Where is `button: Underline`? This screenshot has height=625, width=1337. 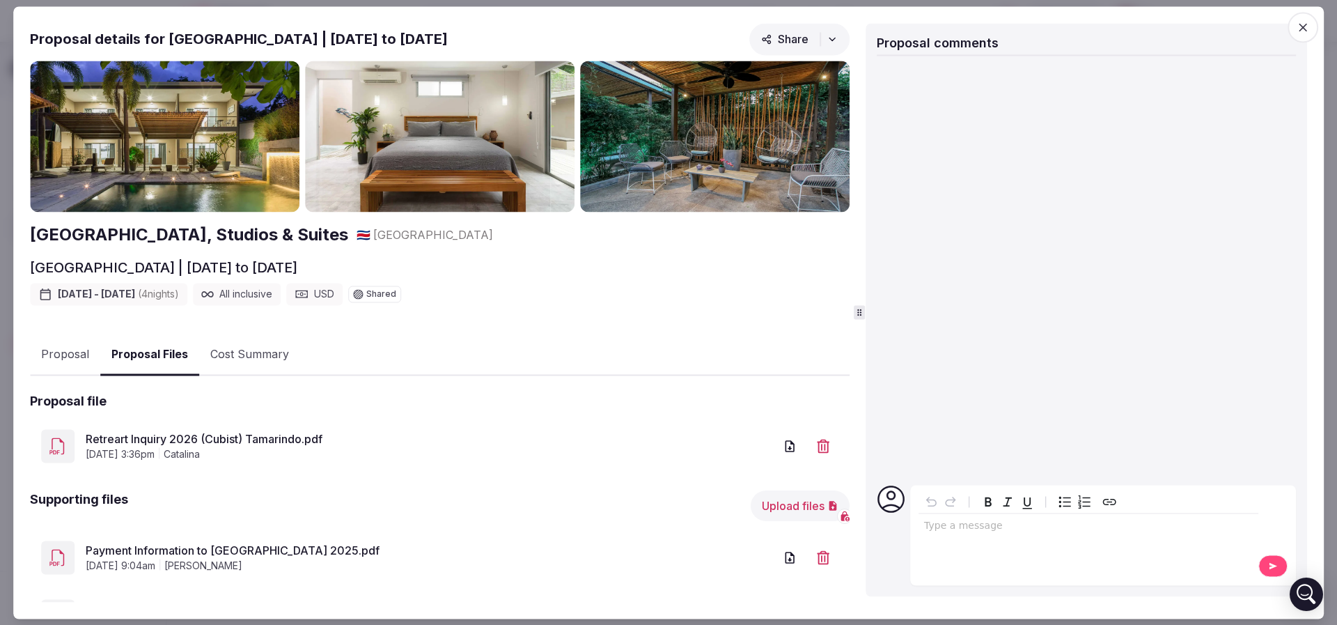
button: Underline is located at coordinates (1027, 501).